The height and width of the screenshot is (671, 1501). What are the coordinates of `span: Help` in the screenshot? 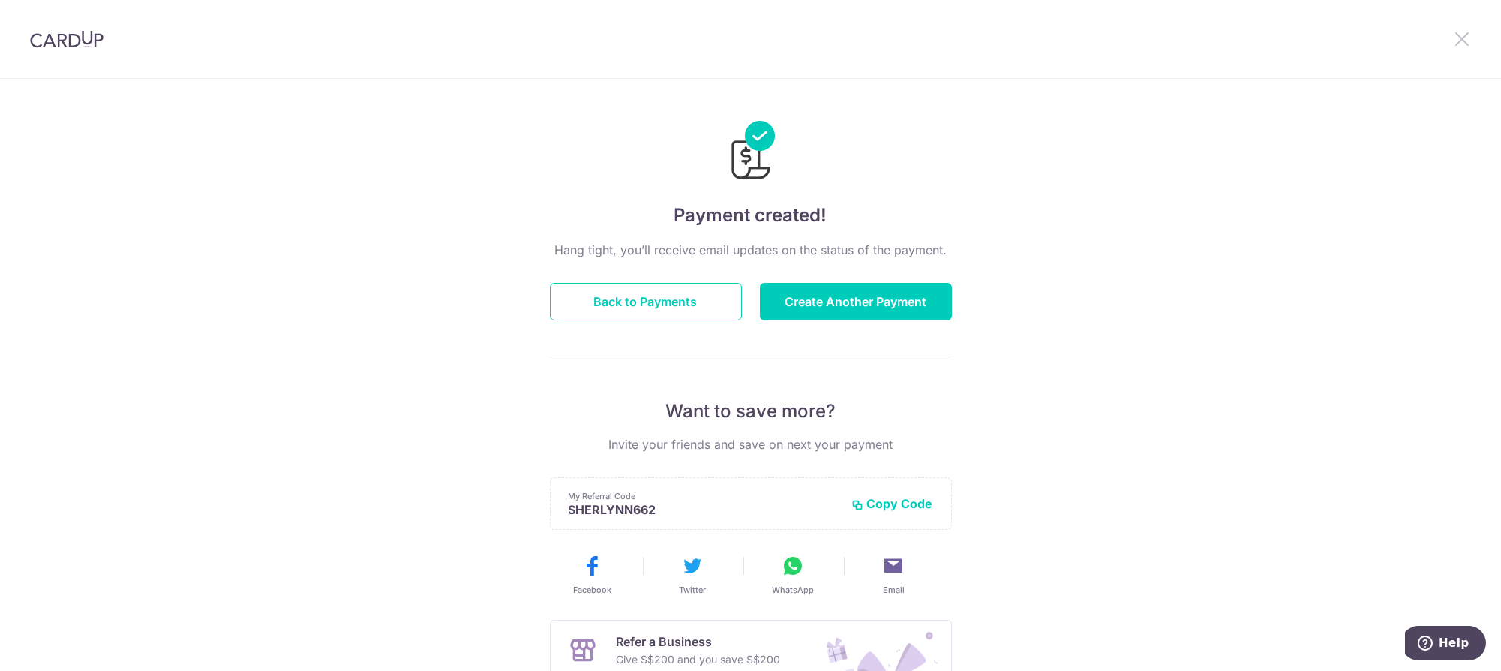 It's located at (49, 17).